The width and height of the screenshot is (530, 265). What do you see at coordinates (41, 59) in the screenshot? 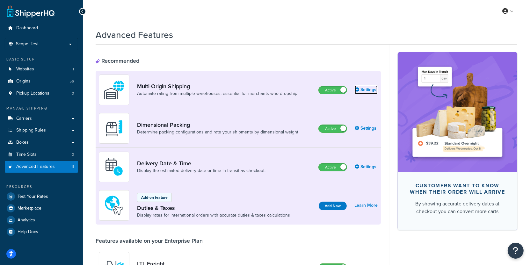
I see `div: Basic Setup` at bounding box center [41, 59].